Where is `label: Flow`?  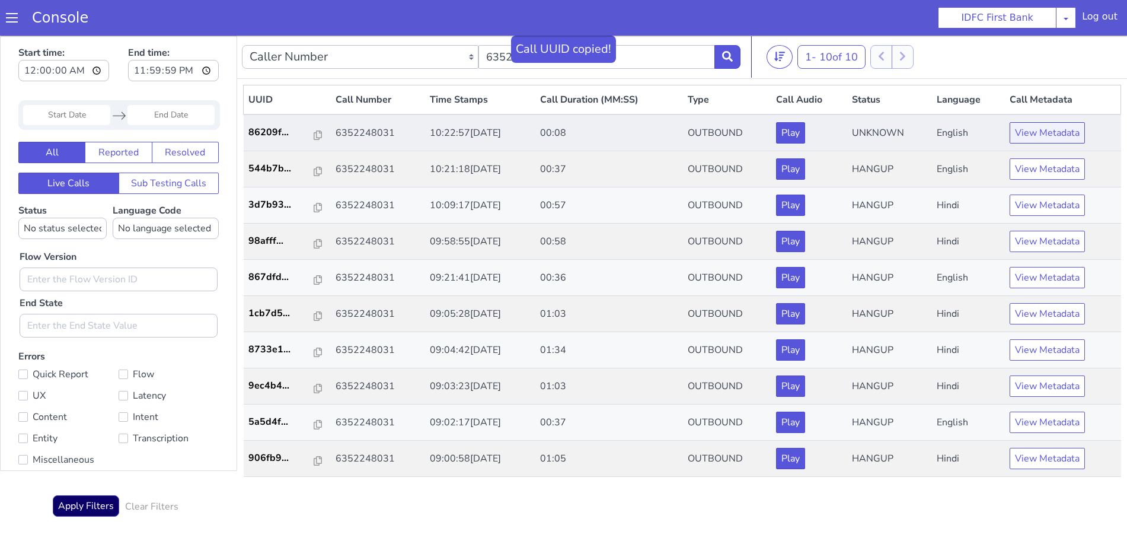
label: Flow is located at coordinates (168, 338).